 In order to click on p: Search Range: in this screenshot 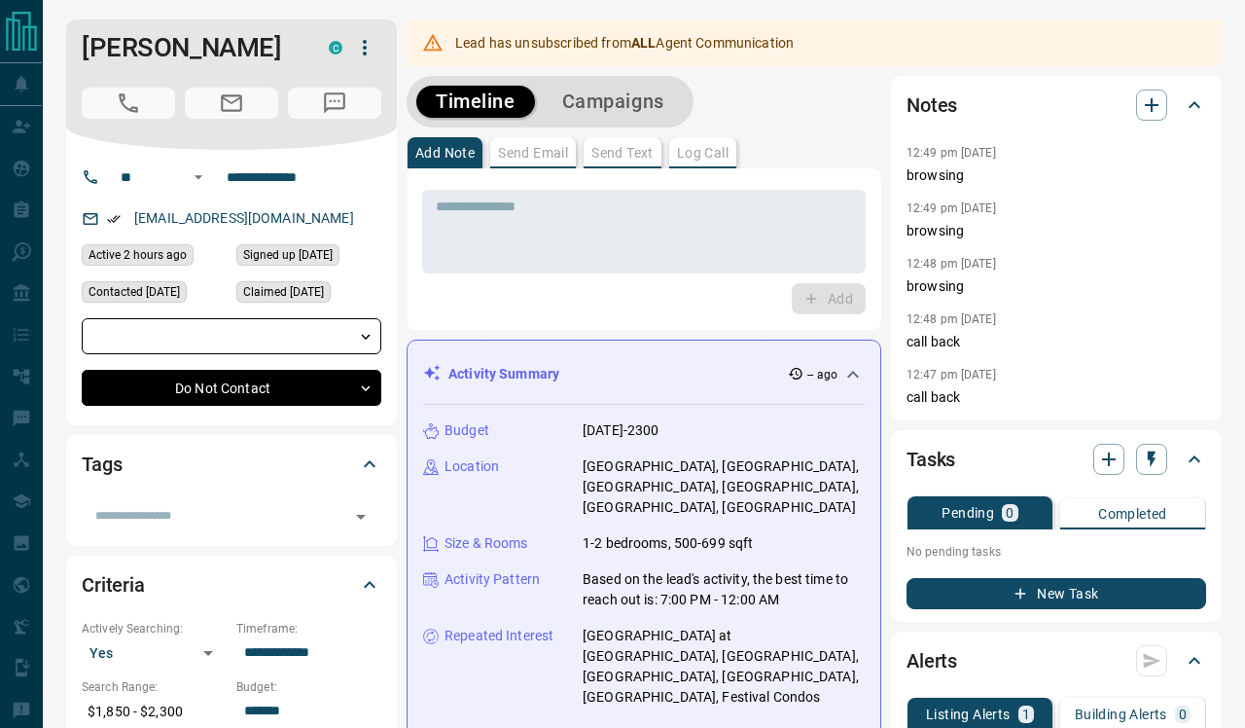, I will do `click(154, 687)`.